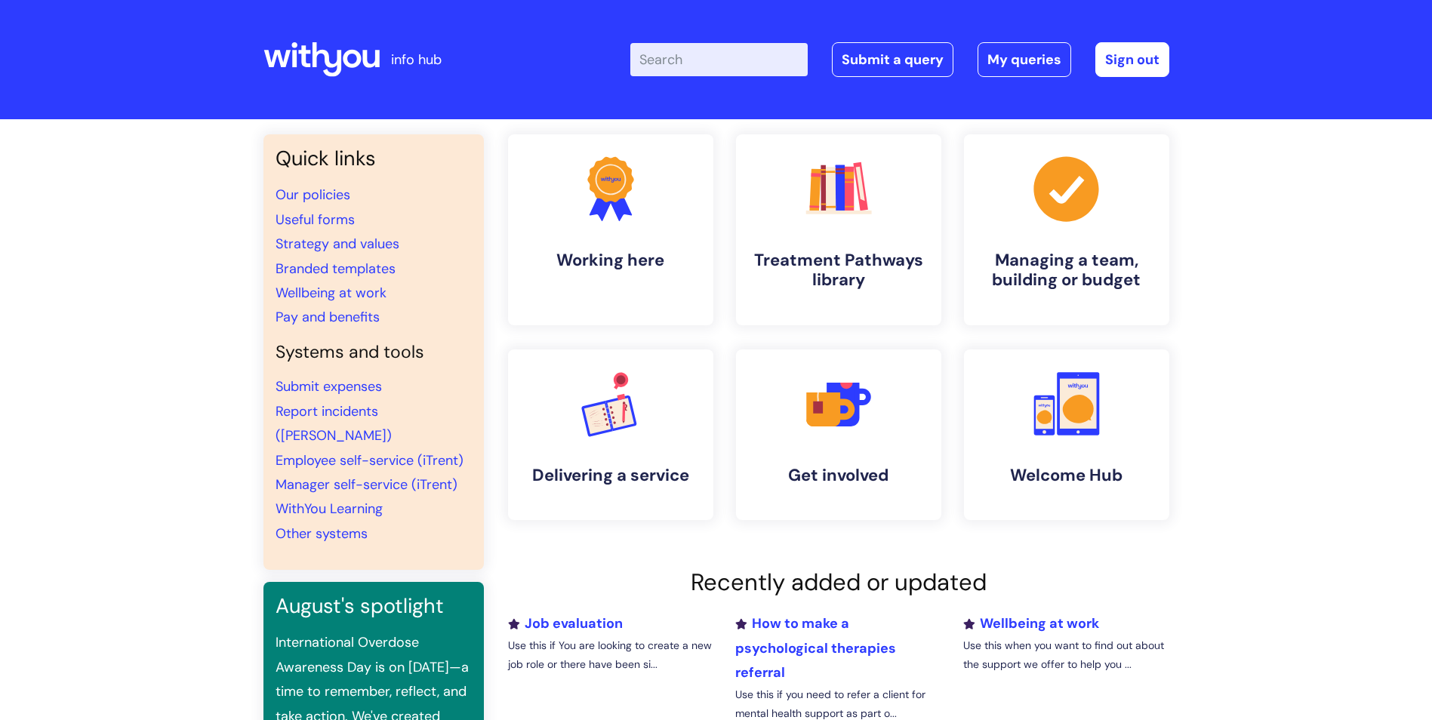 This screenshot has height=720, width=1432. Describe the element at coordinates (839, 476) in the screenshot. I see `h4: Get involved` at that location.